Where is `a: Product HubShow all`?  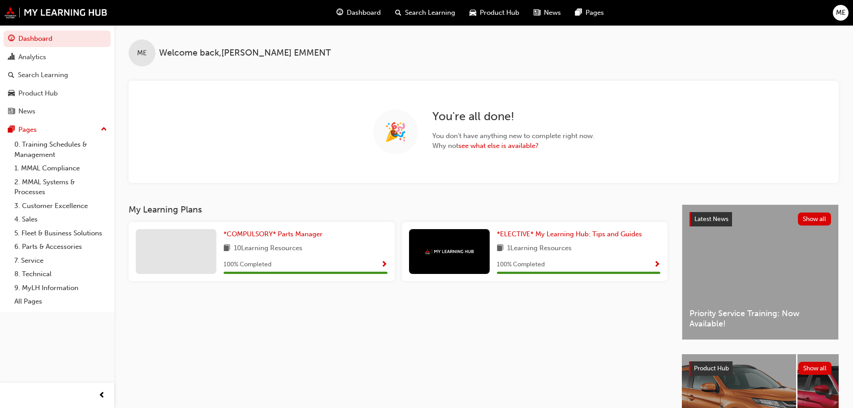
a: Product HubShow all is located at coordinates (760, 368).